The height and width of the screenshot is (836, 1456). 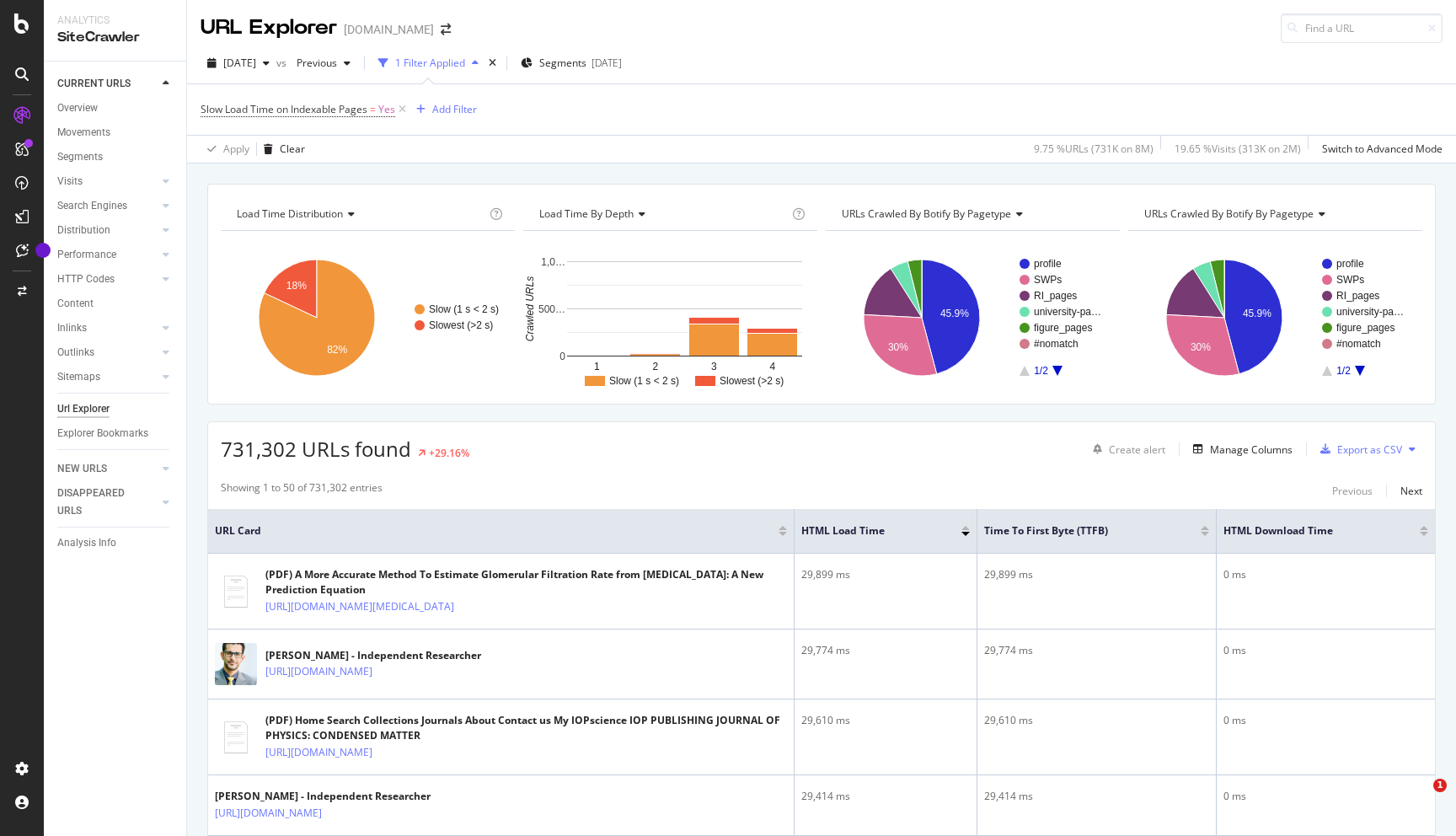 What do you see at coordinates (1358, 344) in the screenshot?
I see `text: #nomatch` at bounding box center [1358, 344].